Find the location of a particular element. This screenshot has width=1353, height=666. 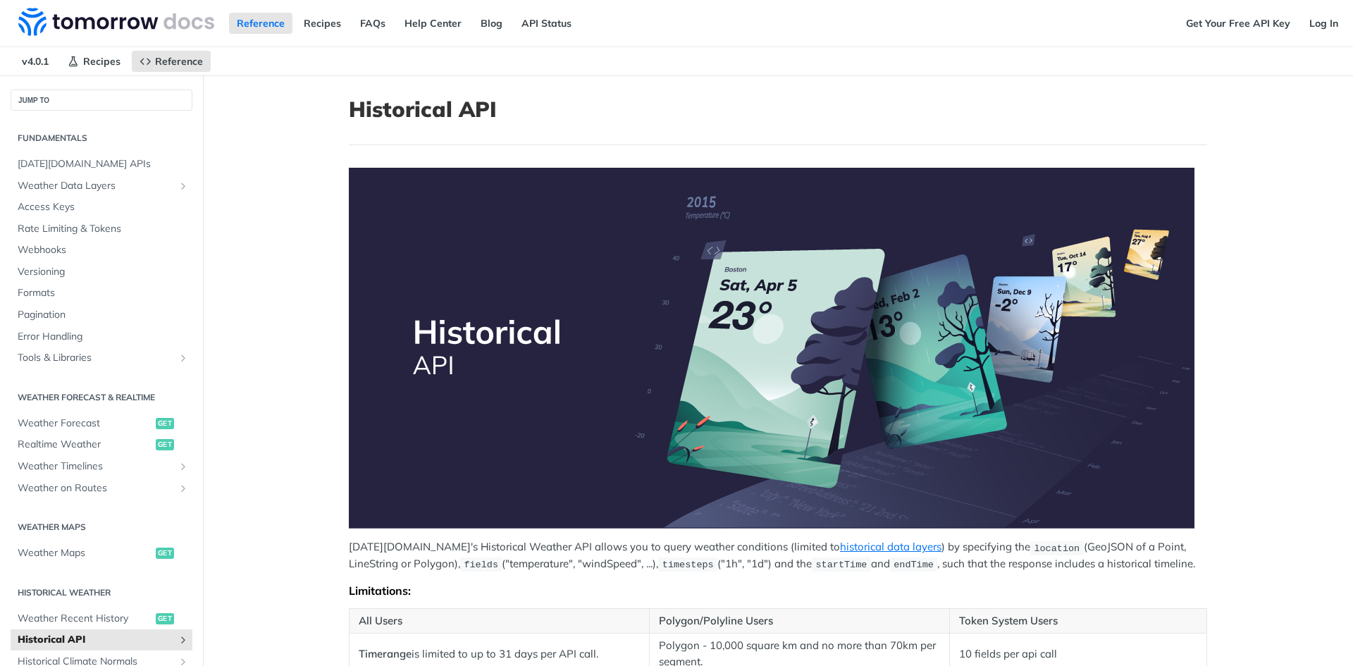

span: Pagination is located at coordinates (103, 315).